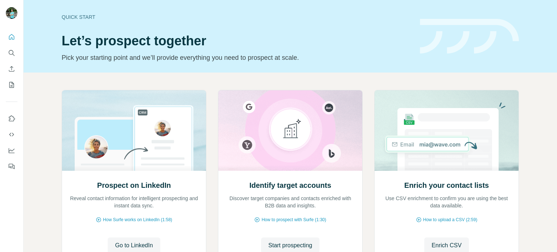 The height and width of the screenshot is (252, 557). What do you see at coordinates (134, 246) in the screenshot?
I see `span: Go to LinkedIn` at bounding box center [134, 246].